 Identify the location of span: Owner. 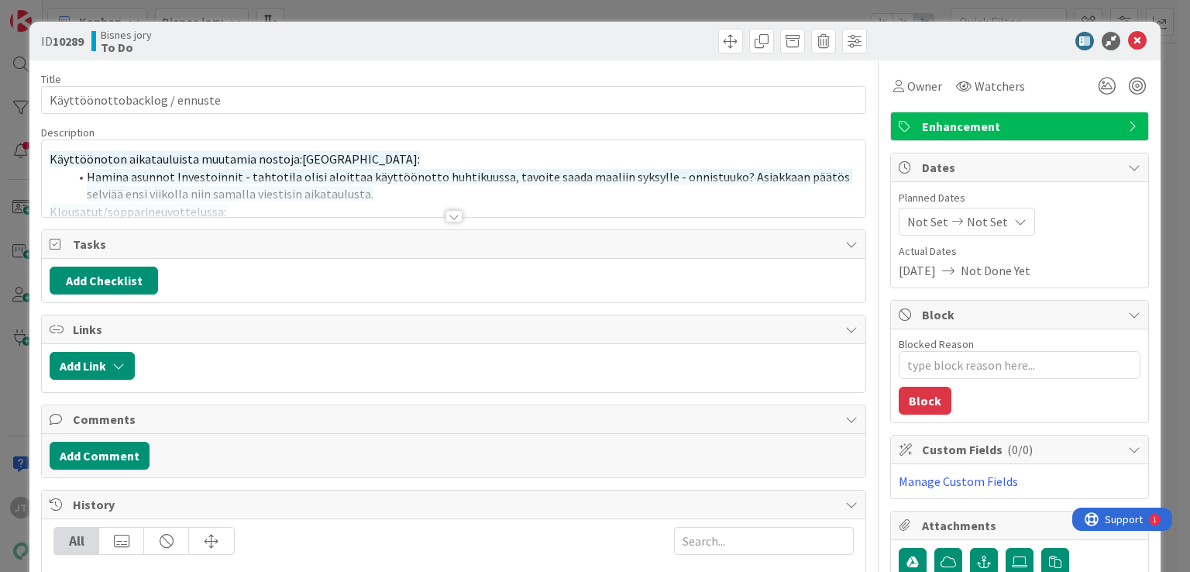
(924, 86).